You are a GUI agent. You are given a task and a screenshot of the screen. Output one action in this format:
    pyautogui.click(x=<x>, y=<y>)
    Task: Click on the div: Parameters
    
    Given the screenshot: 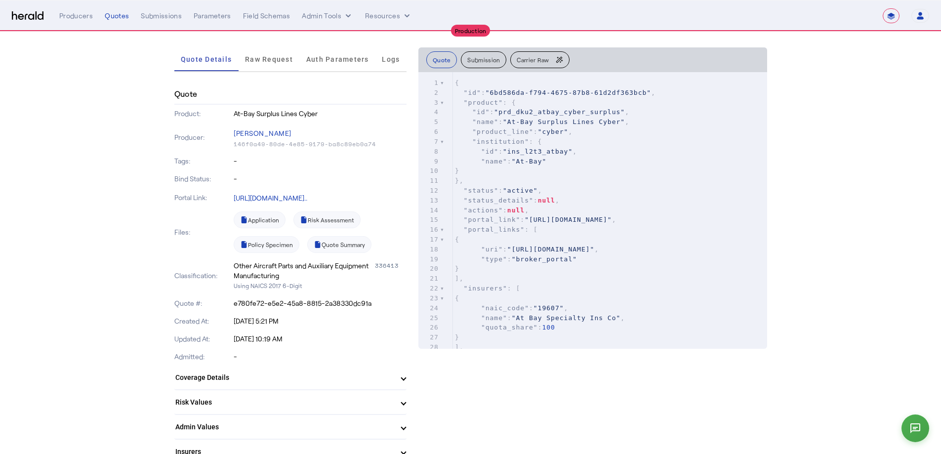 What is the action you would take?
    pyautogui.click(x=212, y=16)
    